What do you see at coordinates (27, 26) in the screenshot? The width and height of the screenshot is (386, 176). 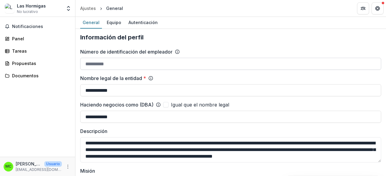 I see `font: Notificaciones` at bounding box center [27, 26].